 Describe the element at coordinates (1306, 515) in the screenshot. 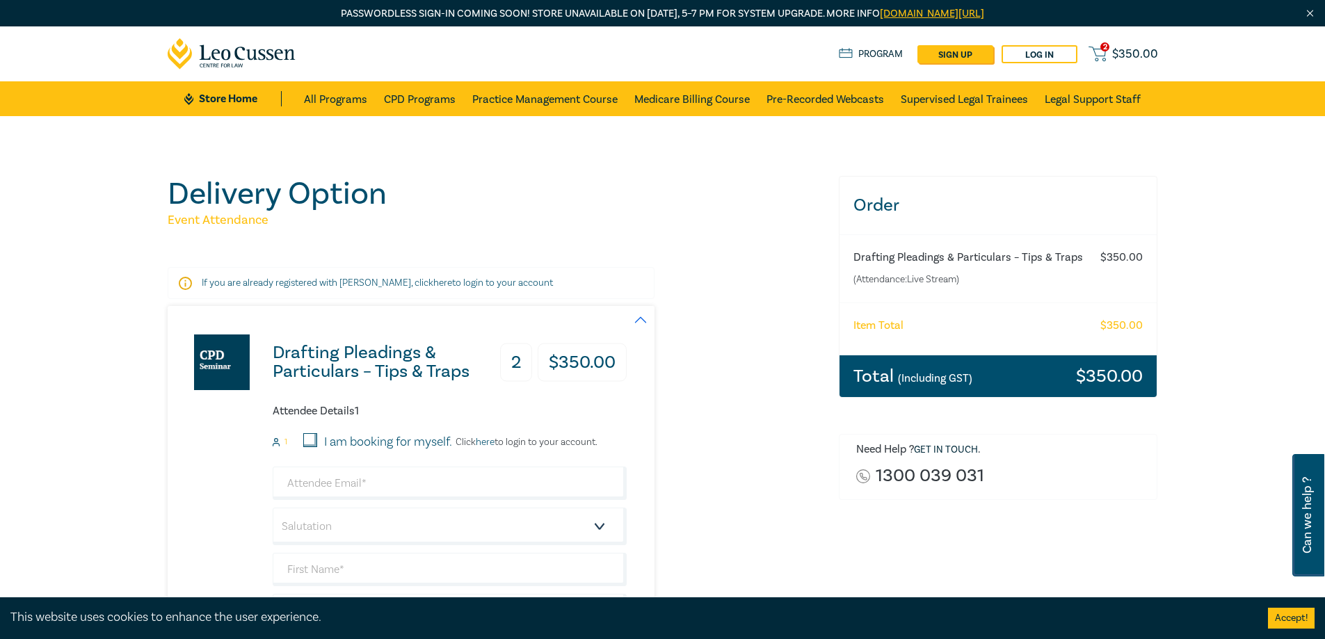

I see `span: Can we help ?` at that location.